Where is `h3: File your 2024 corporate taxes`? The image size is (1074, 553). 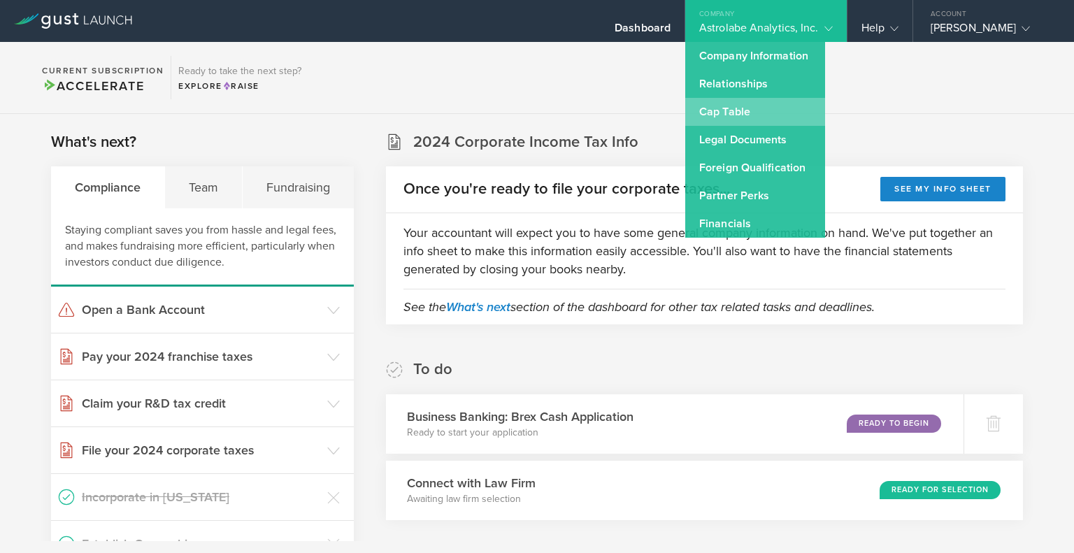
h3: File your 2024 corporate taxes is located at coordinates (201, 450).